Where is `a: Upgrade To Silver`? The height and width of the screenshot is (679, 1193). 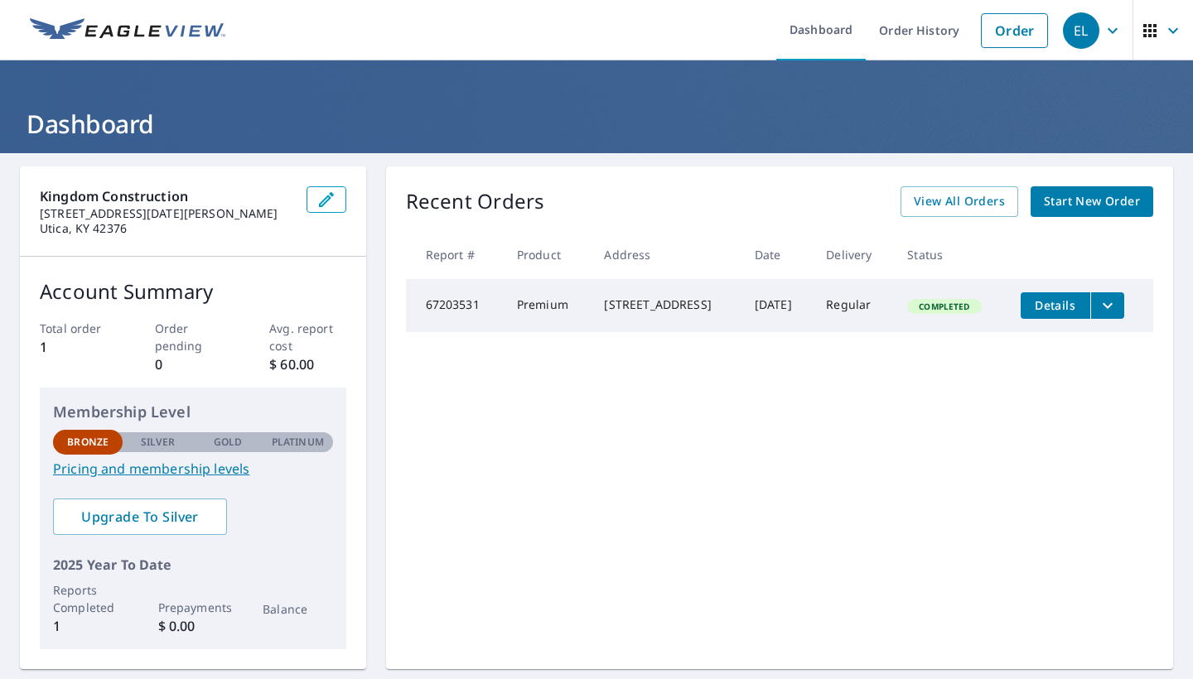 a: Upgrade To Silver is located at coordinates (140, 517).